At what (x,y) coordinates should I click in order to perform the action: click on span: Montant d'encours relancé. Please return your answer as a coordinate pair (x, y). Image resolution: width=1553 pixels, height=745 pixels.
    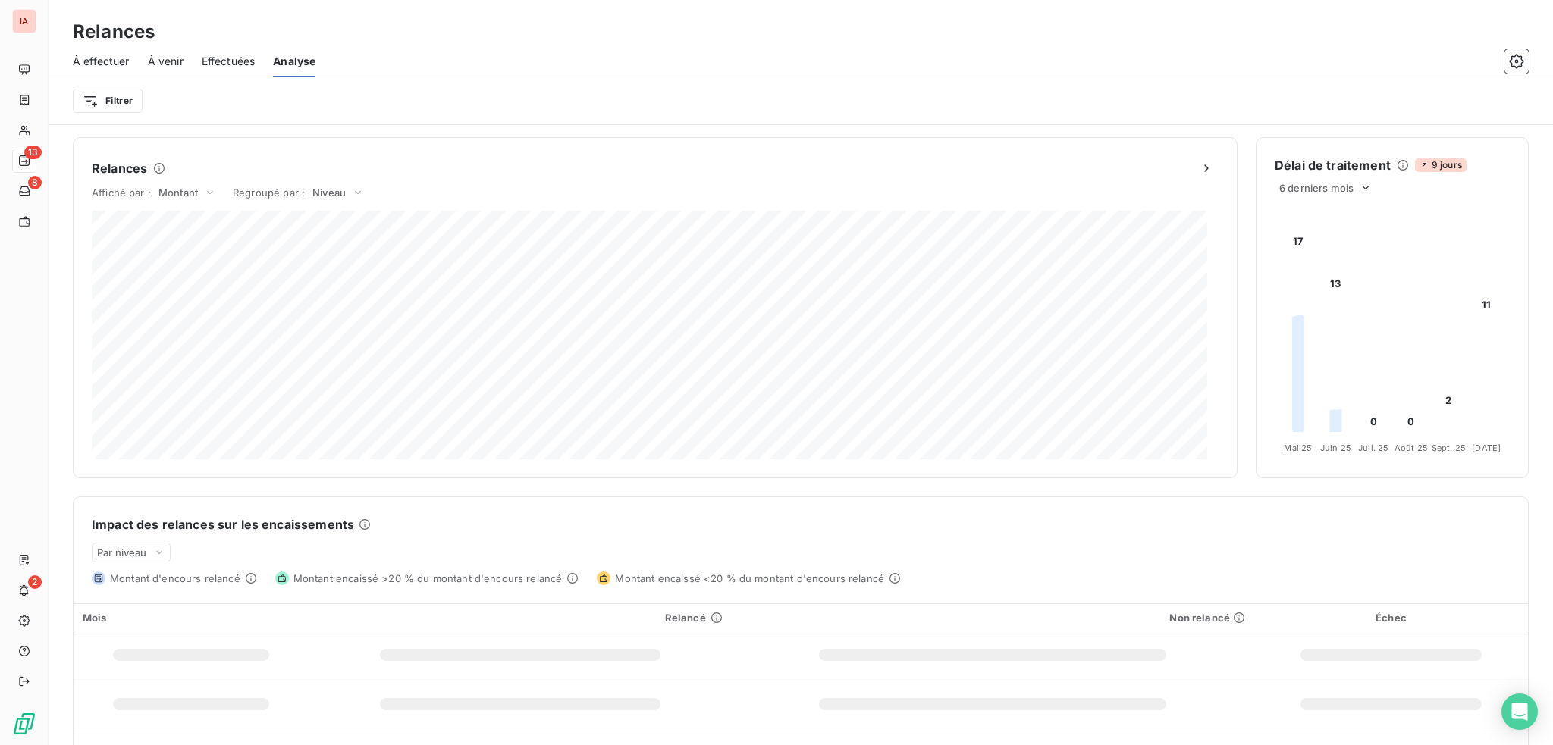
    Looking at the image, I should click on (175, 579).